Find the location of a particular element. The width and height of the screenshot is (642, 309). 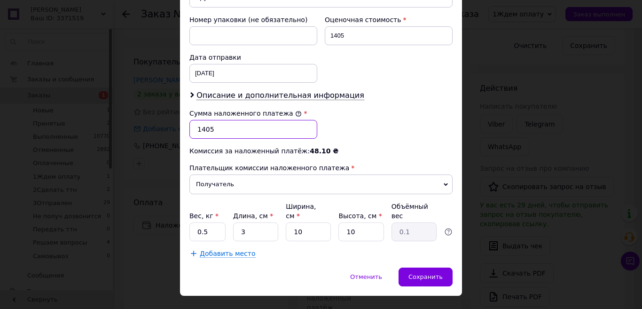

label: Ширина, см is located at coordinates (301, 211).